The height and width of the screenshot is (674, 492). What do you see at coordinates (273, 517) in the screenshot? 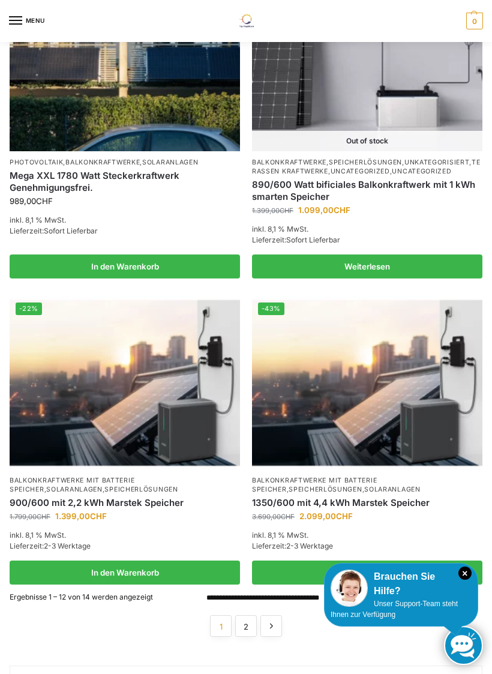
I see `bdi: 3.690,00` at bounding box center [273, 517].